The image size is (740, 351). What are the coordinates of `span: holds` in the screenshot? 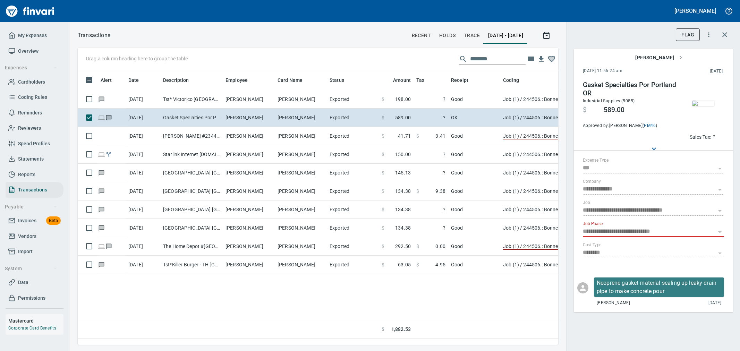 It's located at (447, 35).